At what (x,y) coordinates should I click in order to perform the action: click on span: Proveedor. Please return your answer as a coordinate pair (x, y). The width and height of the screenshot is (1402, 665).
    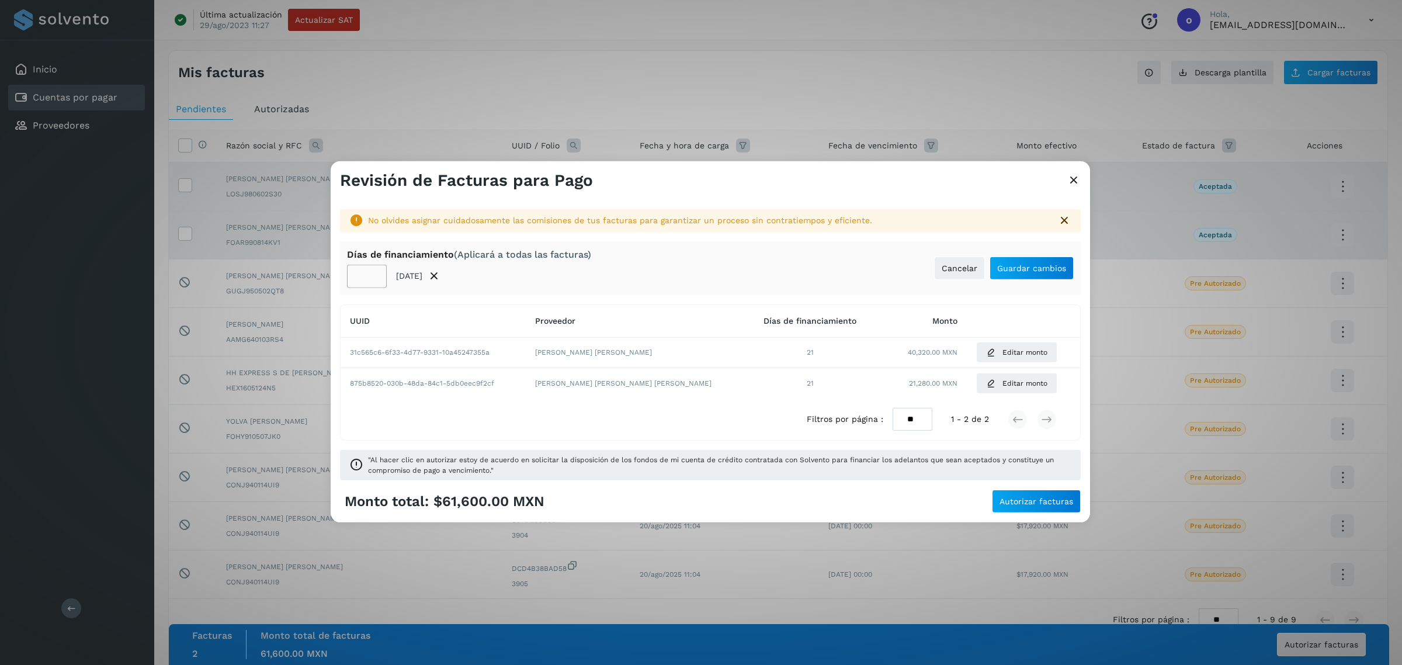
    Looking at the image, I should click on (555, 321).